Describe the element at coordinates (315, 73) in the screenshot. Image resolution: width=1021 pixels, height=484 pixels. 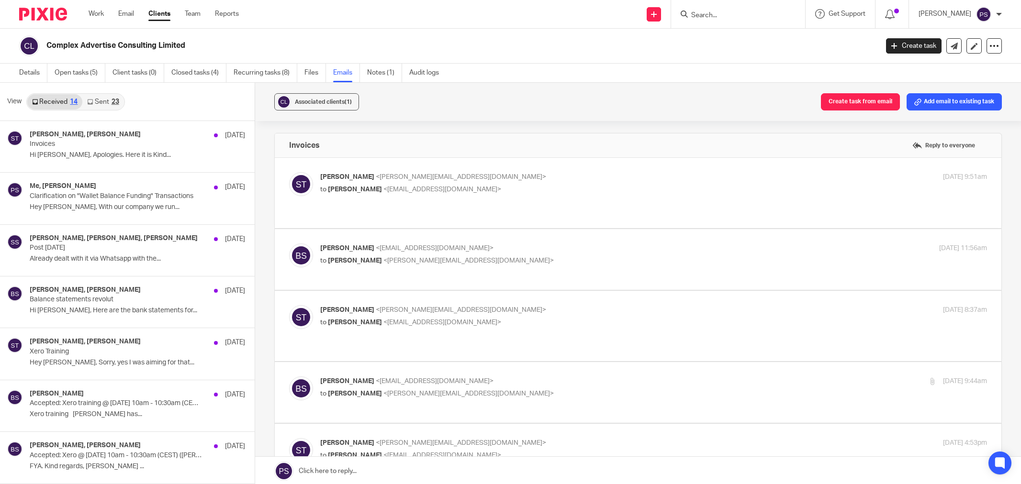
I see `a: Files` at that location.